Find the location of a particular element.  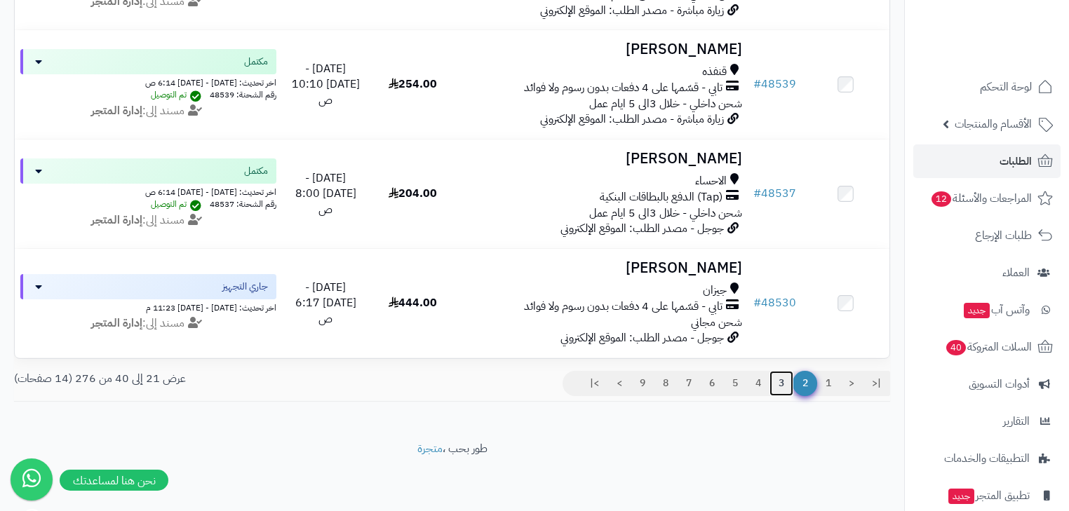

a: 4 is located at coordinates (758, 384).